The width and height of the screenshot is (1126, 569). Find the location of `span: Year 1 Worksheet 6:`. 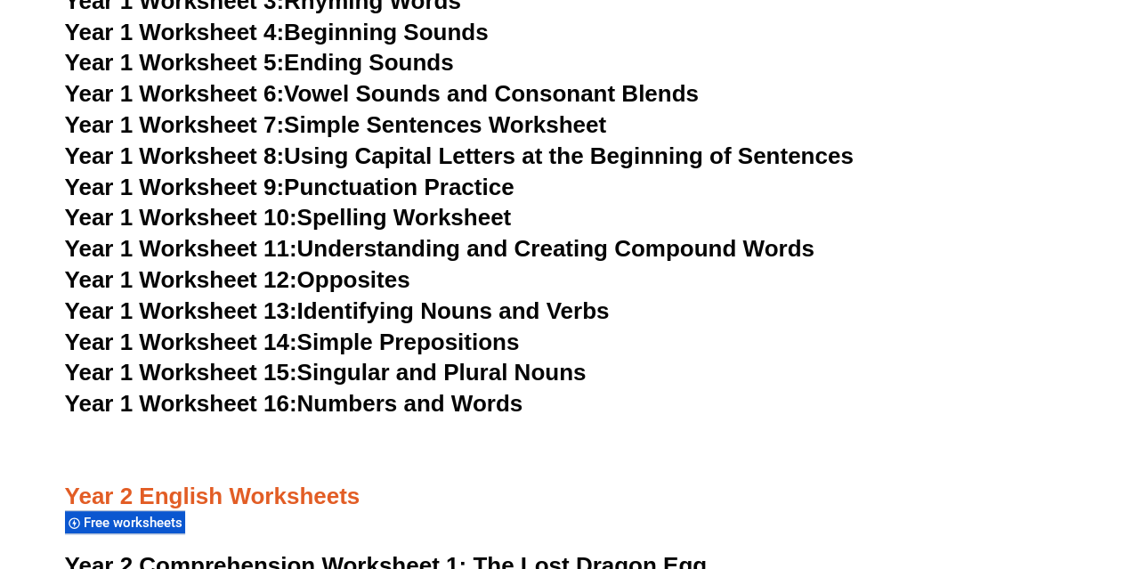

span: Year 1 Worksheet 6: is located at coordinates (174, 93).